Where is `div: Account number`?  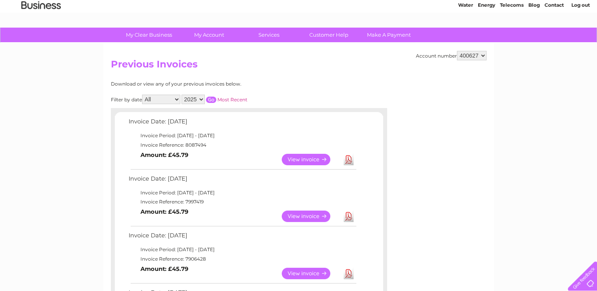
div: Account number is located at coordinates (451, 56).